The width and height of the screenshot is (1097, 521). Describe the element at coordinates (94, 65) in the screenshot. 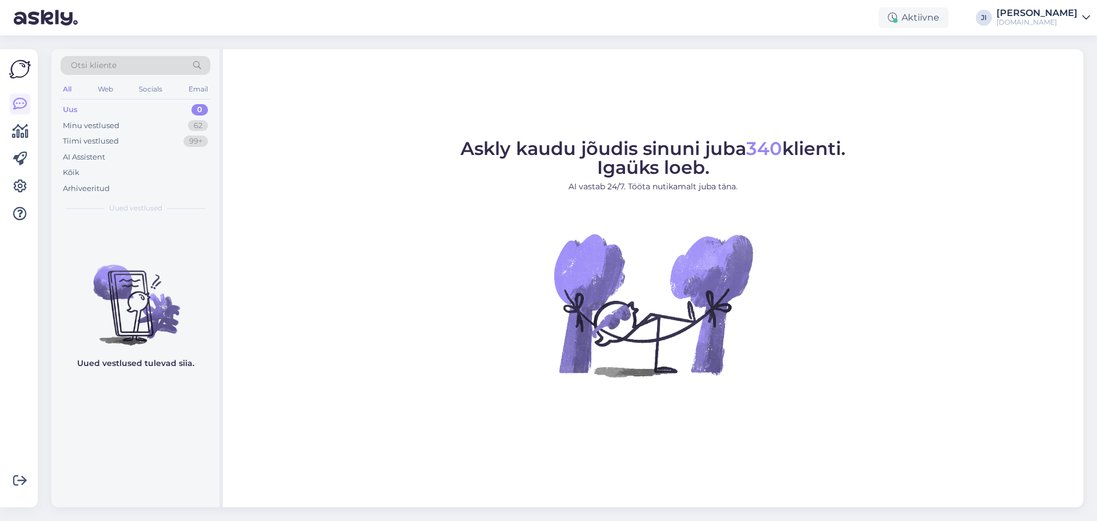

I see `span: Otsi kliente` at that location.